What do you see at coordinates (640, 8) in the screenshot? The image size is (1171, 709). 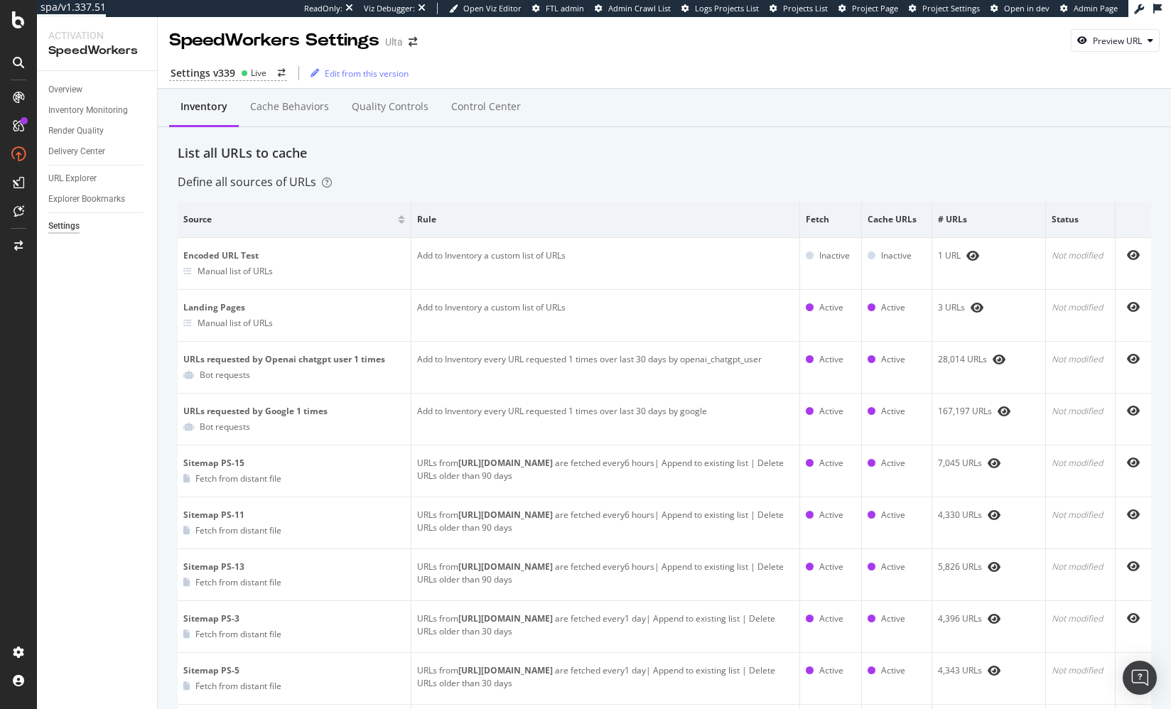 I see `span: Admin Crawl List` at bounding box center [640, 8].